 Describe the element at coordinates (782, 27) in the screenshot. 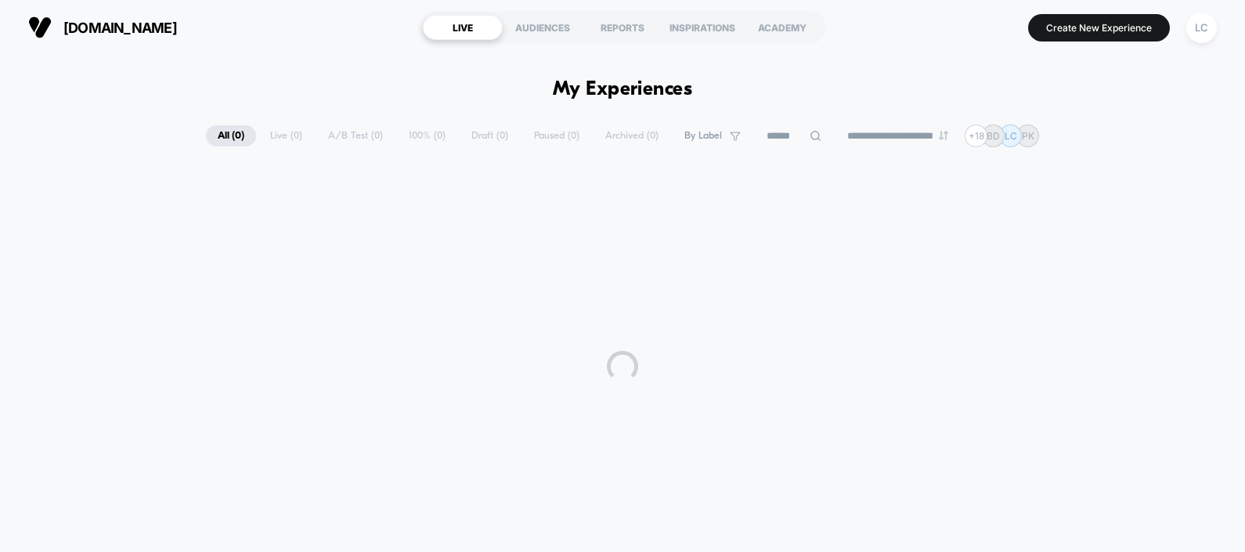

I see `div: ACADEMY` at that location.